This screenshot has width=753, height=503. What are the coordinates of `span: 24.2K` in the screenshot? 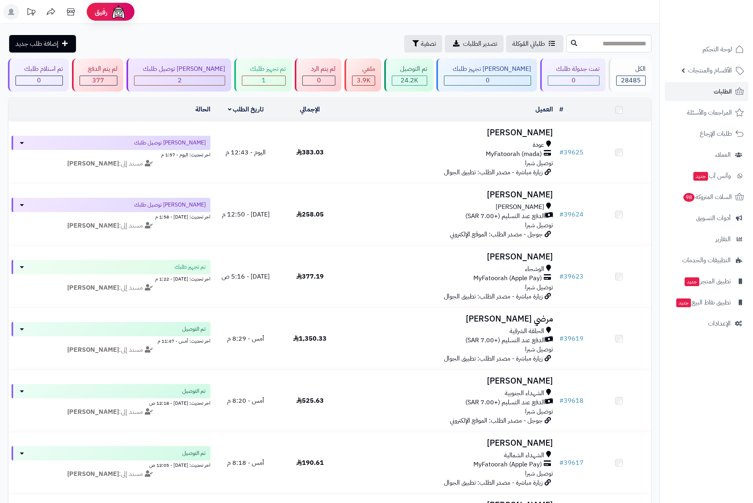 It's located at (409, 80).